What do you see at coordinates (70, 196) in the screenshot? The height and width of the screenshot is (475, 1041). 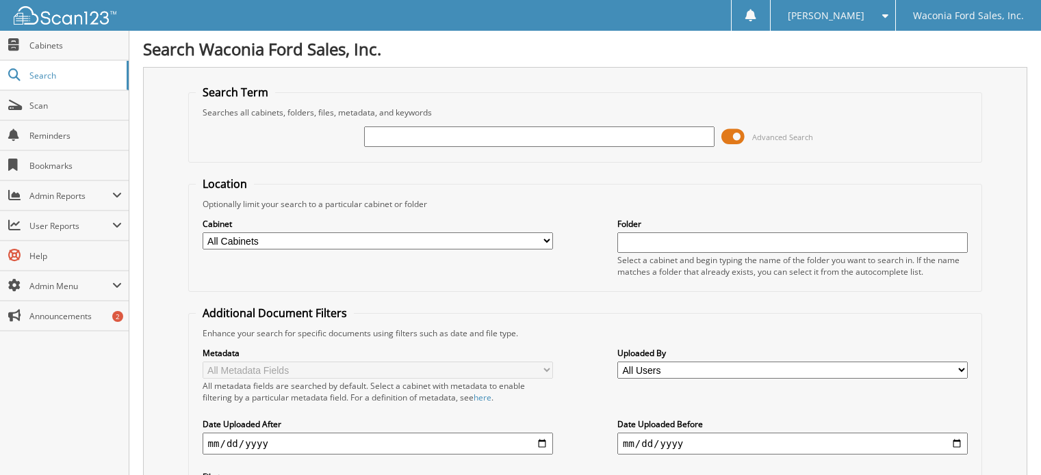 I see `span: Admin Reports` at bounding box center [70, 196].